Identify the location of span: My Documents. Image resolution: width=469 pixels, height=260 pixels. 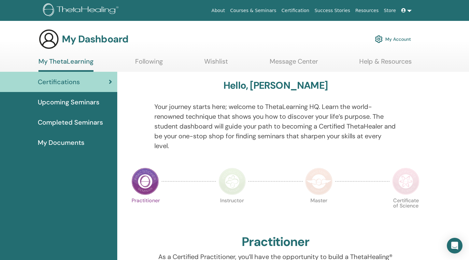
(61, 142).